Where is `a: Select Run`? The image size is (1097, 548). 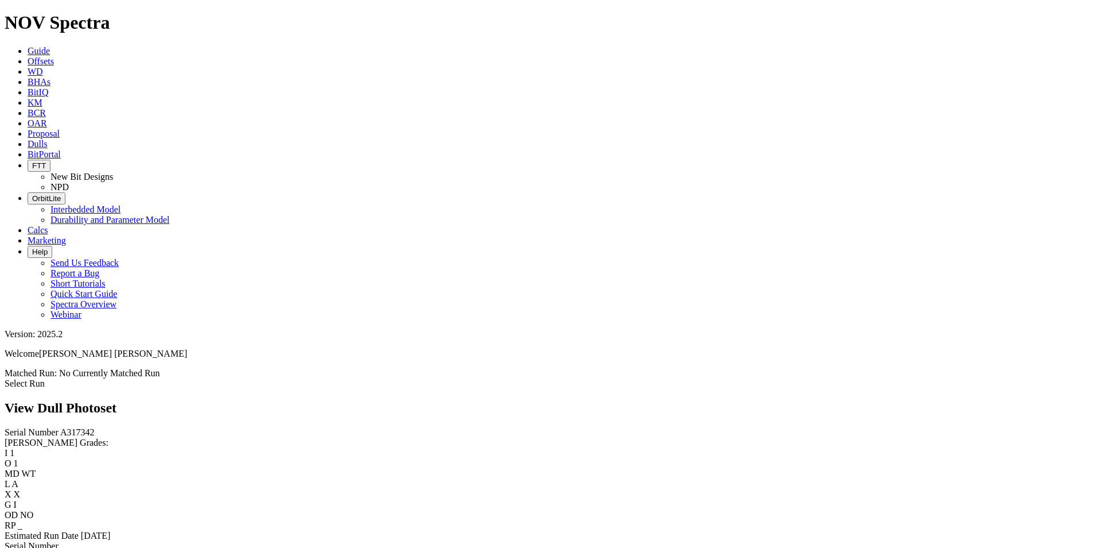
a: Select Run is located at coordinates (25, 383).